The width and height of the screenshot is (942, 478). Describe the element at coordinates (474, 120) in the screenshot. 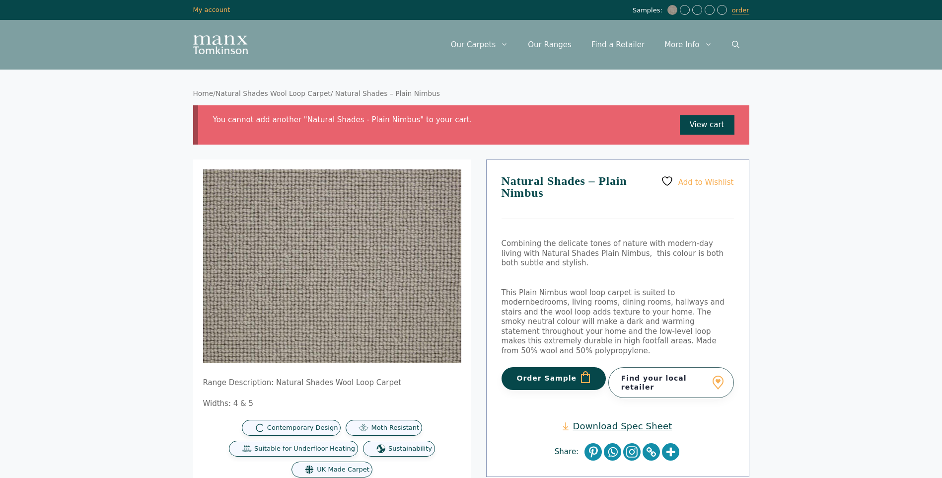

I see `li: You cannot add another "Natural Shades - Plain Nimbus" to your cart.` at that location.